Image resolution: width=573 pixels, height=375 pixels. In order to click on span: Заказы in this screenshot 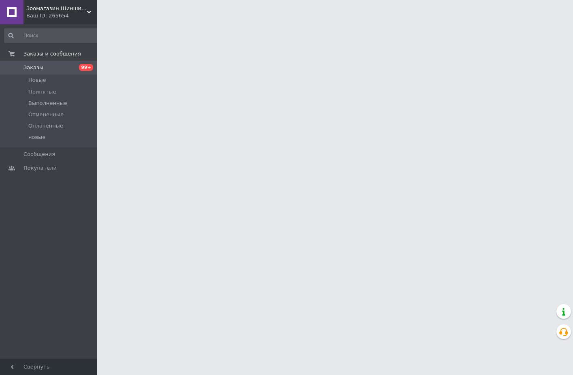, I will do `click(33, 68)`.